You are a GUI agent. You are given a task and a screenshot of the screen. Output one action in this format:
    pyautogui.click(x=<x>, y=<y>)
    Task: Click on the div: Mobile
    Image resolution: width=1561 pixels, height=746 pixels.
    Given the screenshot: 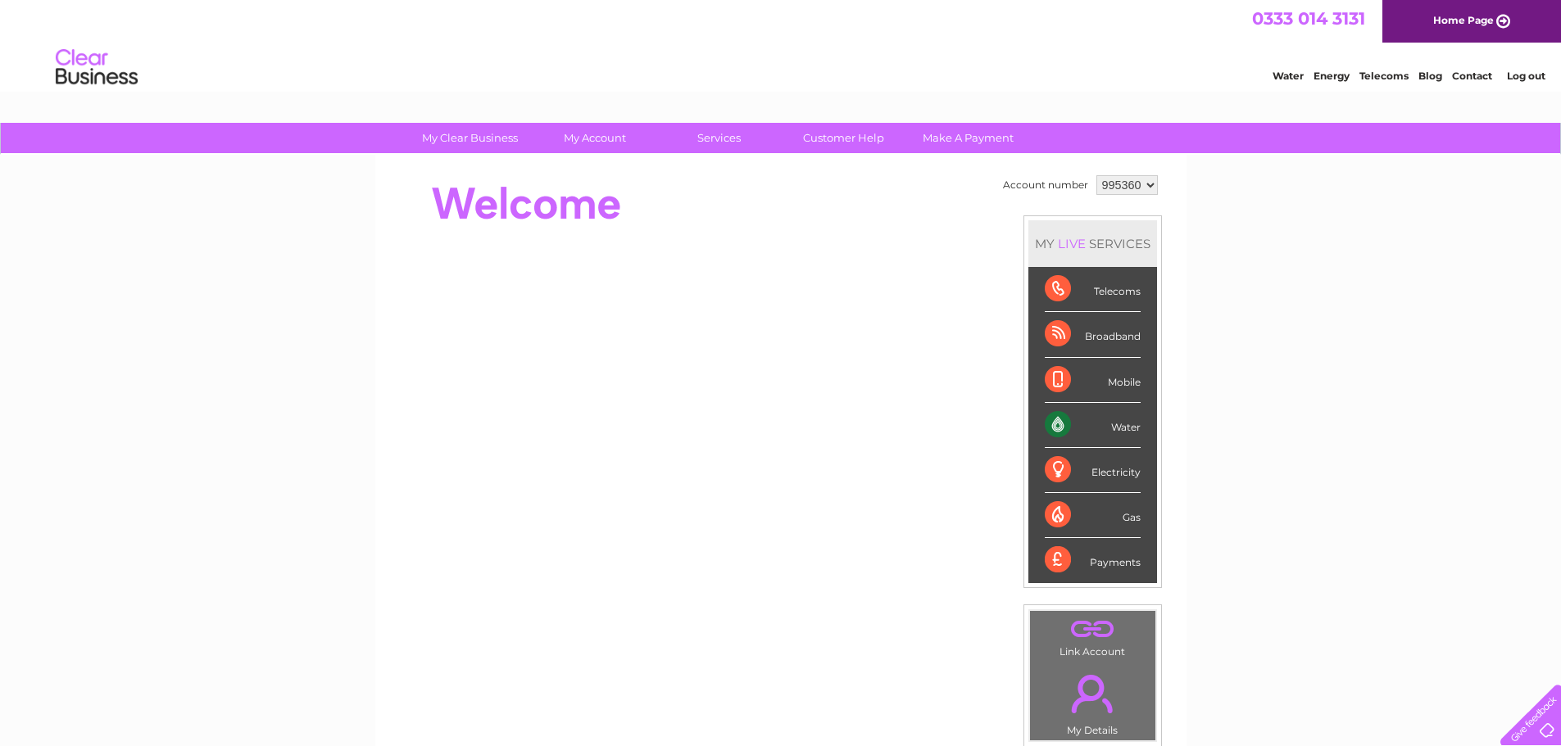 What is the action you would take?
    pyautogui.click(x=1092, y=380)
    